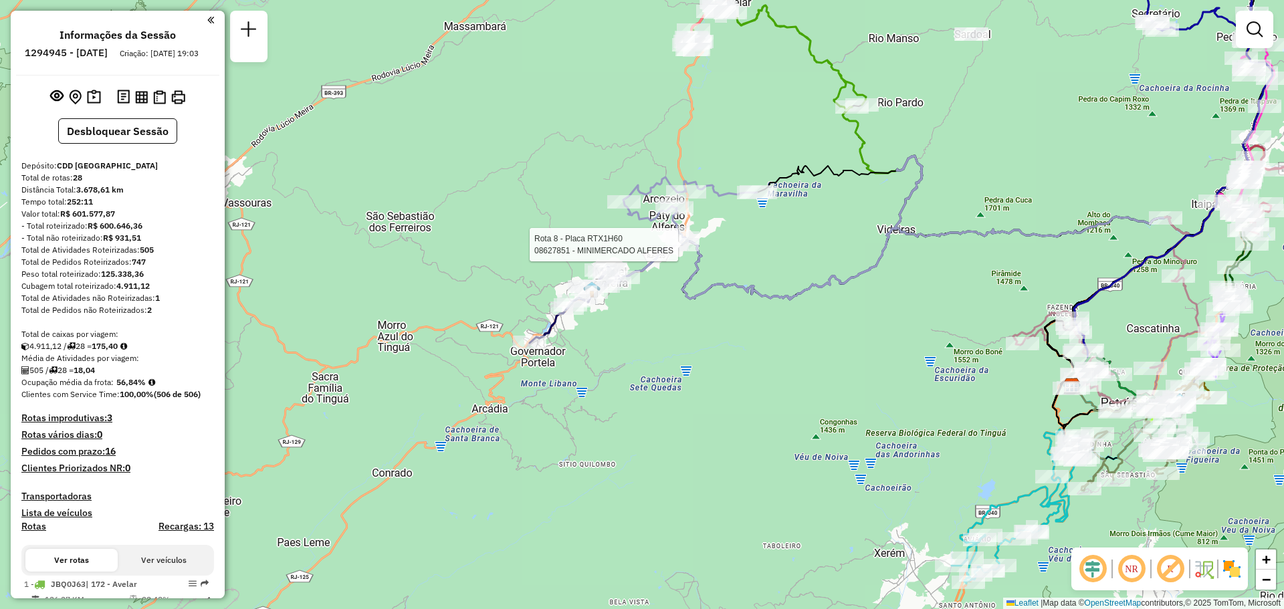 Image resolution: width=1284 pixels, height=609 pixels. I want to click on span: Ocultar NR, so click(1132, 569).